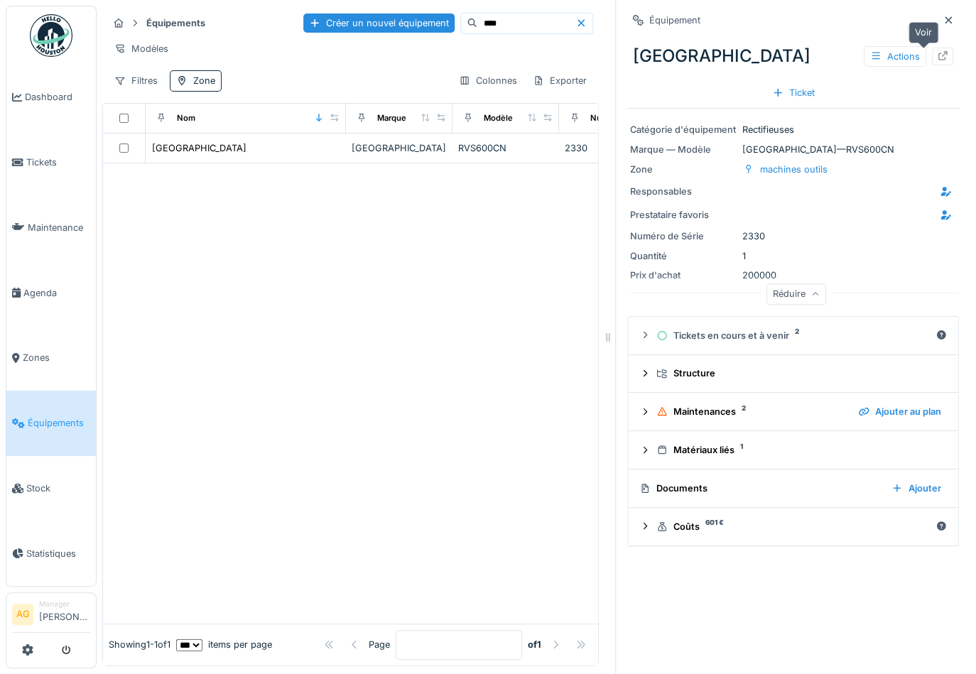  I want to click on div: Réduire, so click(796, 294).